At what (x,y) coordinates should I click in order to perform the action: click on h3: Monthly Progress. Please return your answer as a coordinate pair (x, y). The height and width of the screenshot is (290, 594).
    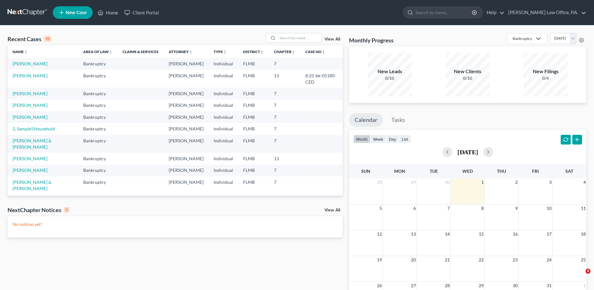
    Looking at the image, I should click on (372, 40).